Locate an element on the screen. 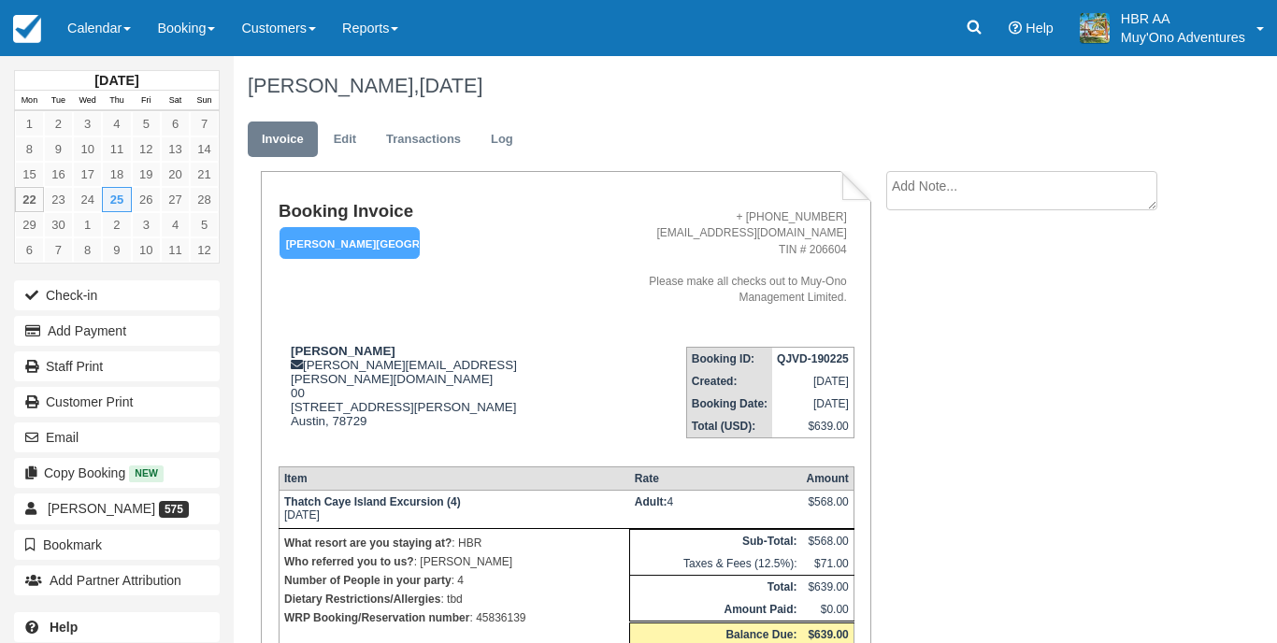 The image size is (1277, 643). strong: Adult is located at coordinates (650, 502).